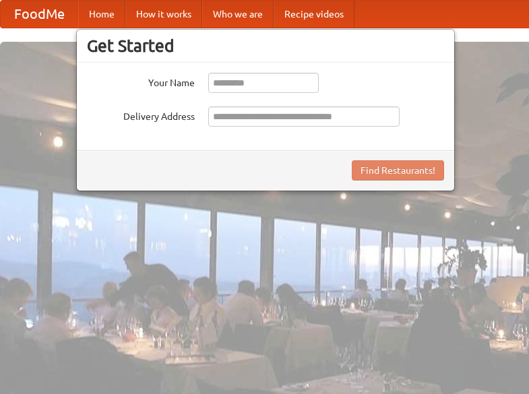  What do you see at coordinates (238, 14) in the screenshot?
I see `a: Who we are` at bounding box center [238, 14].